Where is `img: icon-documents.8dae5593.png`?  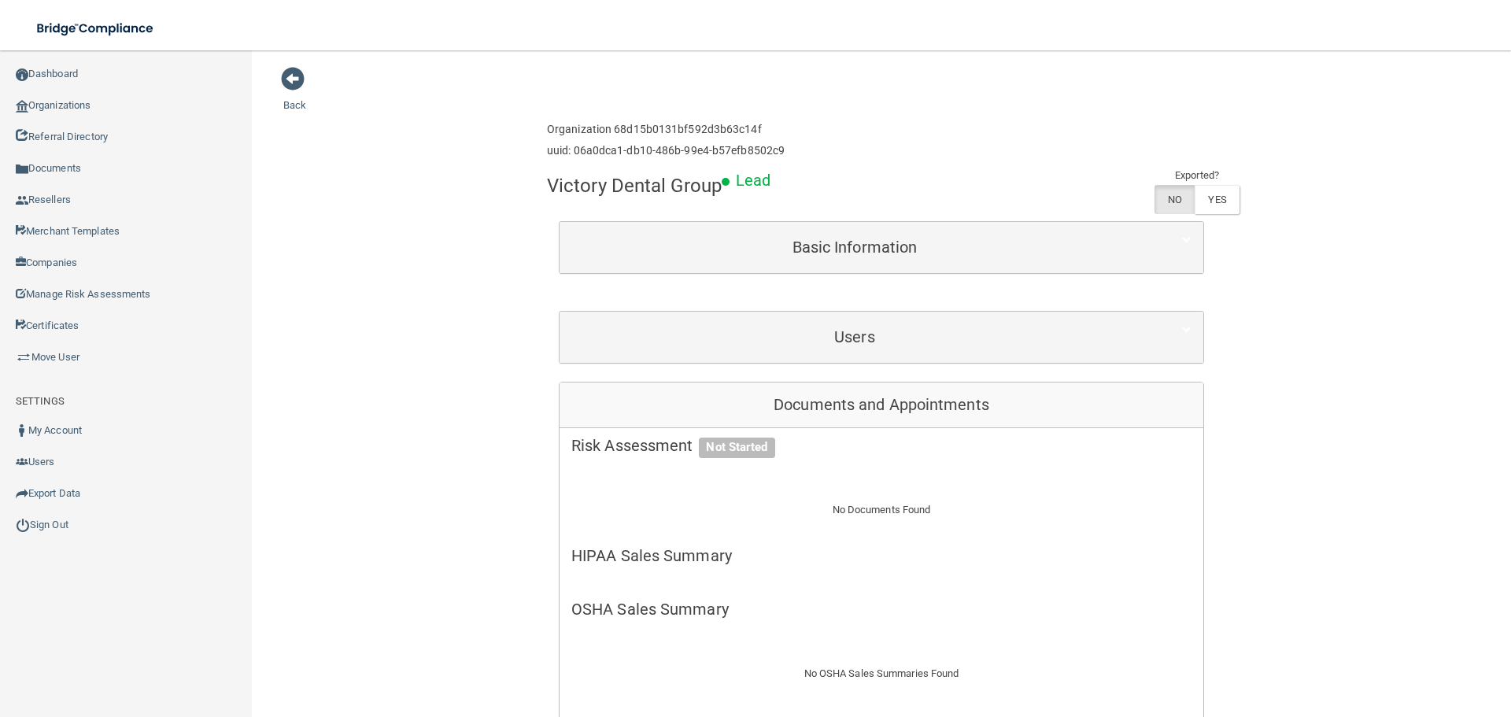
img: icon-documents.8dae5593.png is located at coordinates (22, 169).